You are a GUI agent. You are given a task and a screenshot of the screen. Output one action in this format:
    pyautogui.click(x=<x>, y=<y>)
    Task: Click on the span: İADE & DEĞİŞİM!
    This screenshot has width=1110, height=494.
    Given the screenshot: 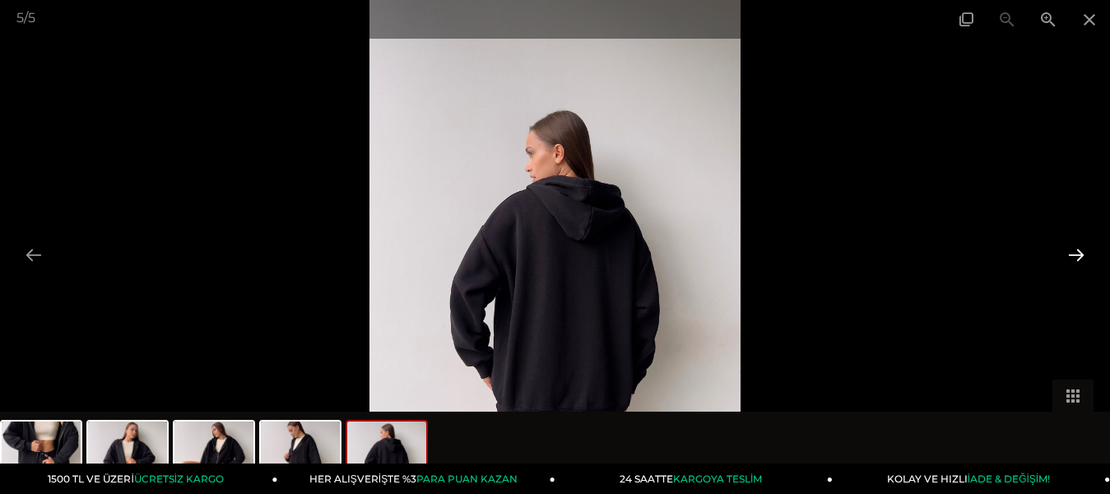 What is the action you would take?
    pyautogui.click(x=1009, y=478)
    